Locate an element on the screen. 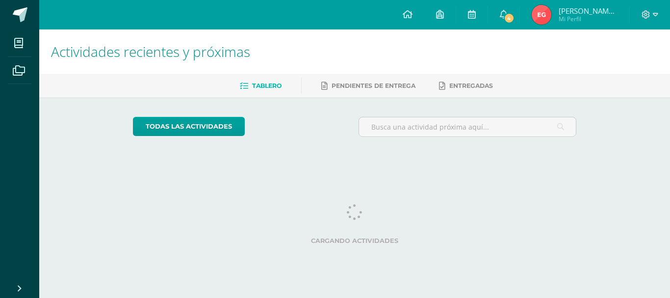 The width and height of the screenshot is (670, 298). a: Pendientes de entrega is located at coordinates (368, 86).